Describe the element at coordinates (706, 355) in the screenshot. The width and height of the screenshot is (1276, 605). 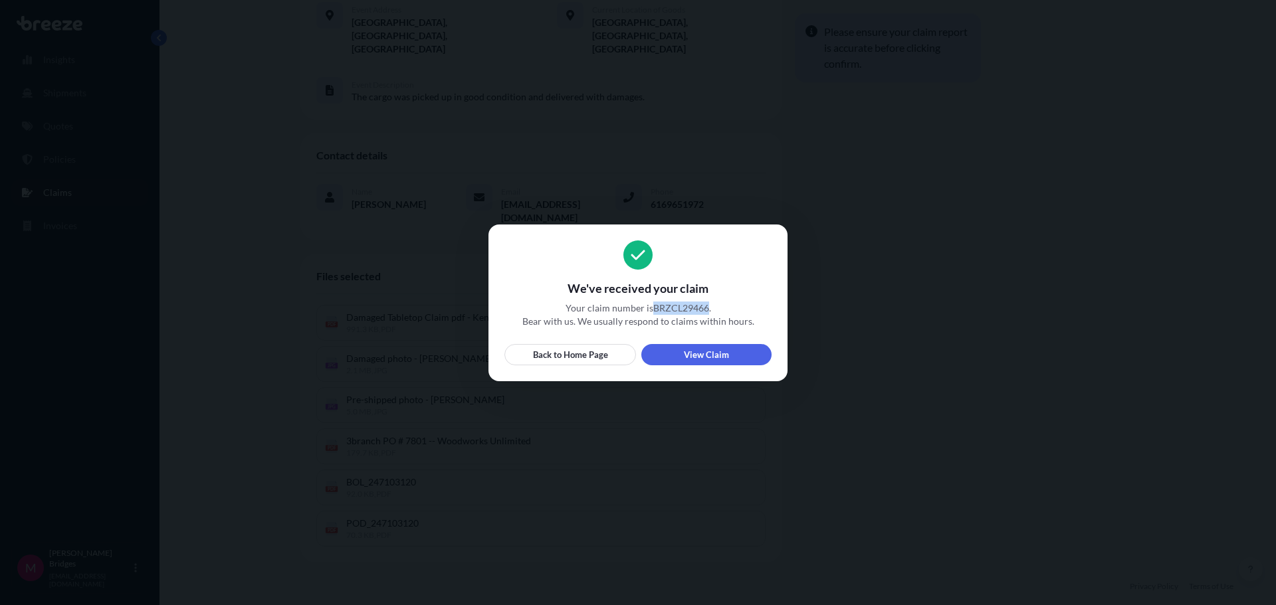
I see `p: View Claim` at that location.